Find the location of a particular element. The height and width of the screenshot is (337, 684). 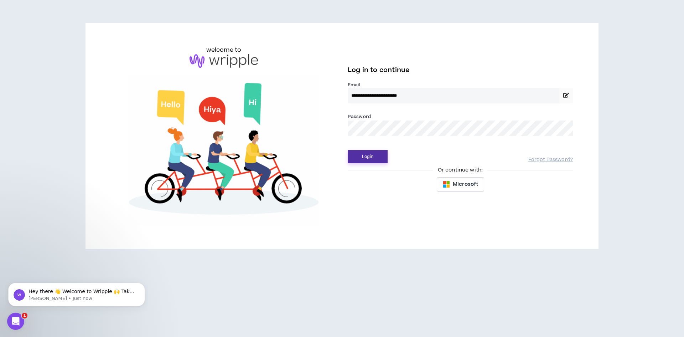

span: Microsoft is located at coordinates (465, 184).